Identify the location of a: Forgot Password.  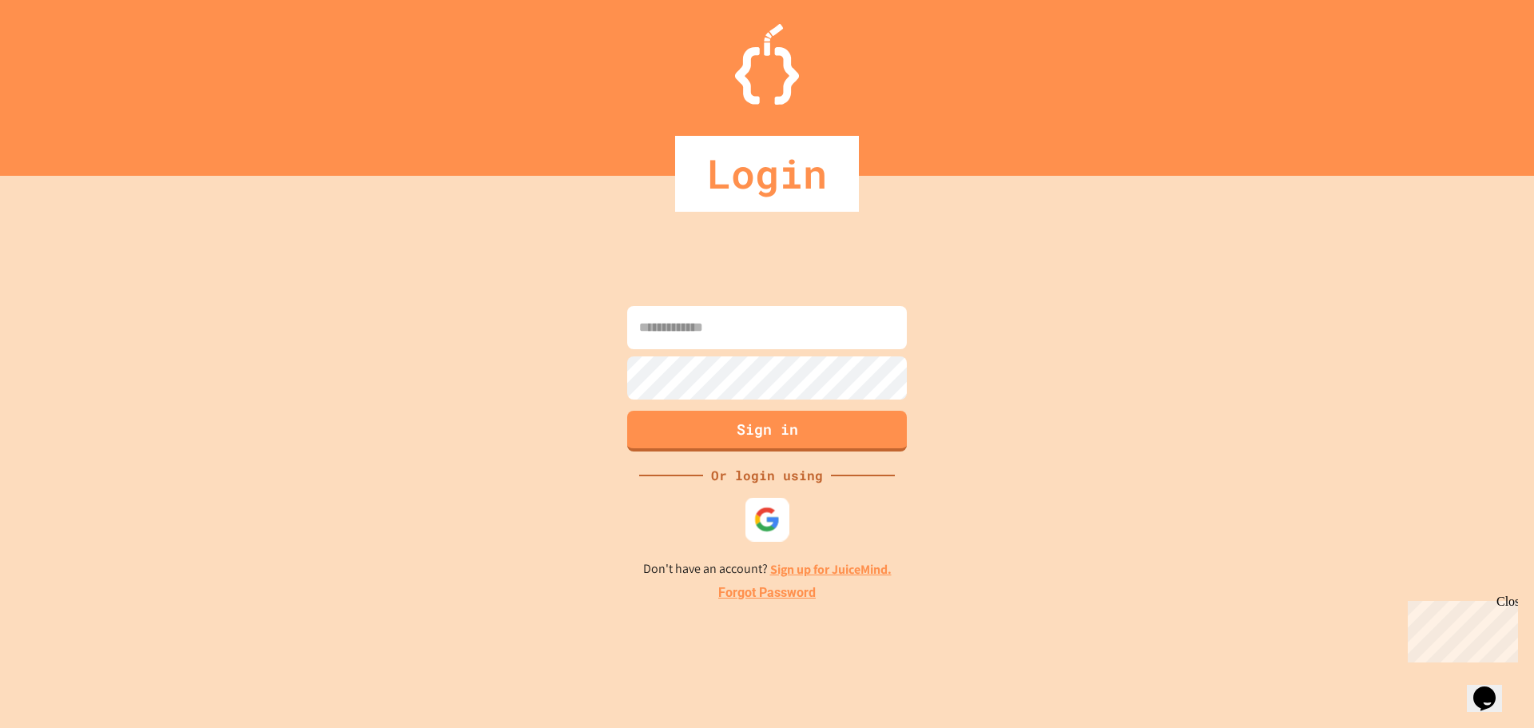
(767, 593).